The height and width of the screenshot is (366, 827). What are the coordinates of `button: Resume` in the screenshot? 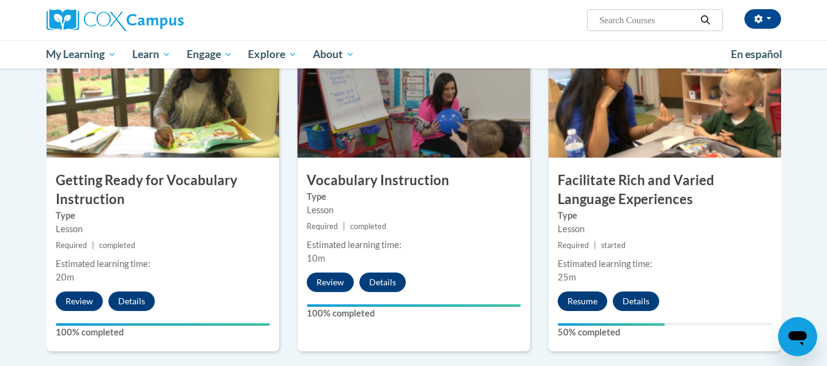 It's located at (582, 302).